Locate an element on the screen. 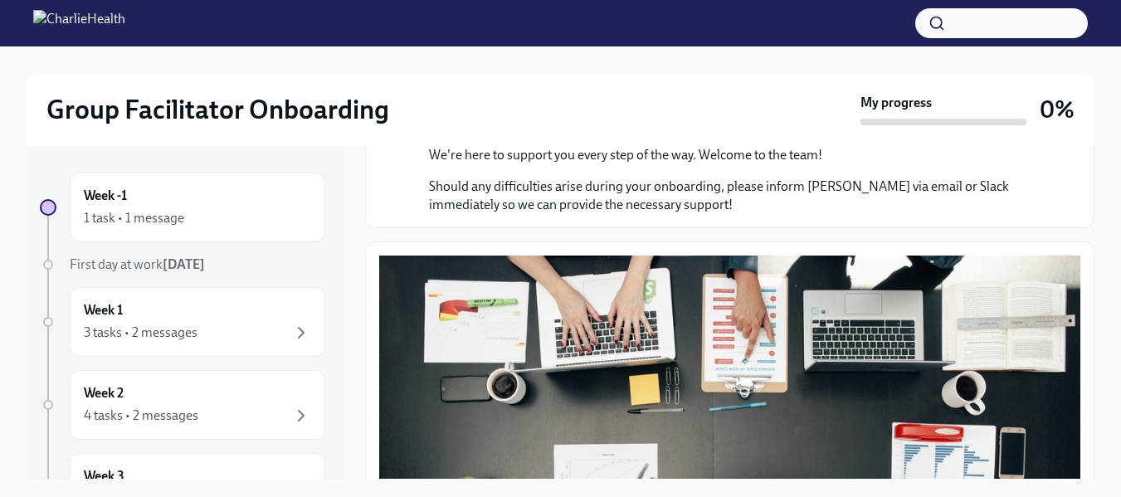 This screenshot has width=1121, height=497. div: 1 task • 1 message is located at coordinates (134, 218).